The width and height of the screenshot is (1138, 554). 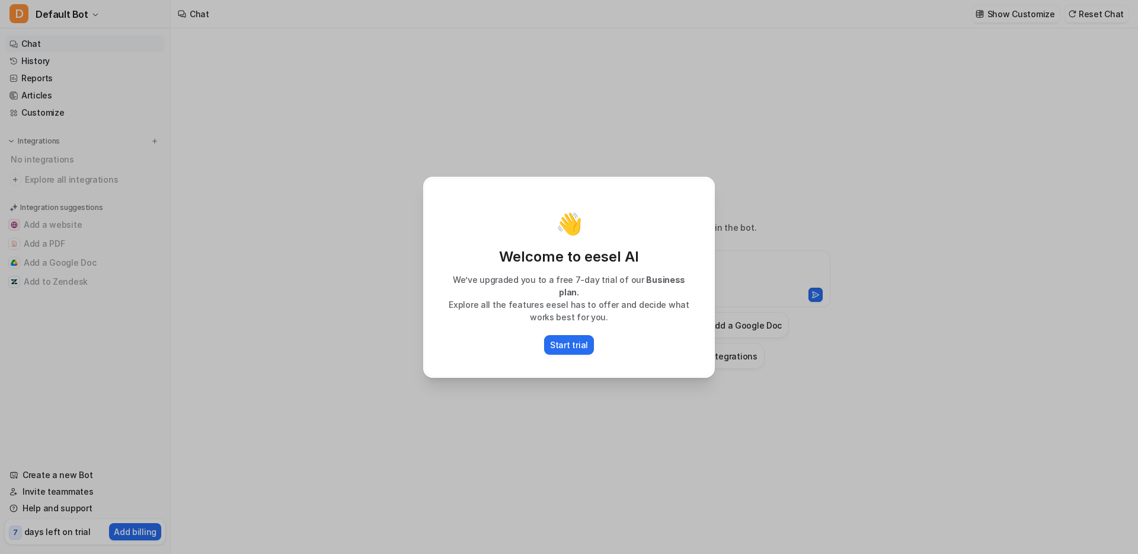 I want to click on p: Welcome to eesel AI, so click(x=569, y=257).